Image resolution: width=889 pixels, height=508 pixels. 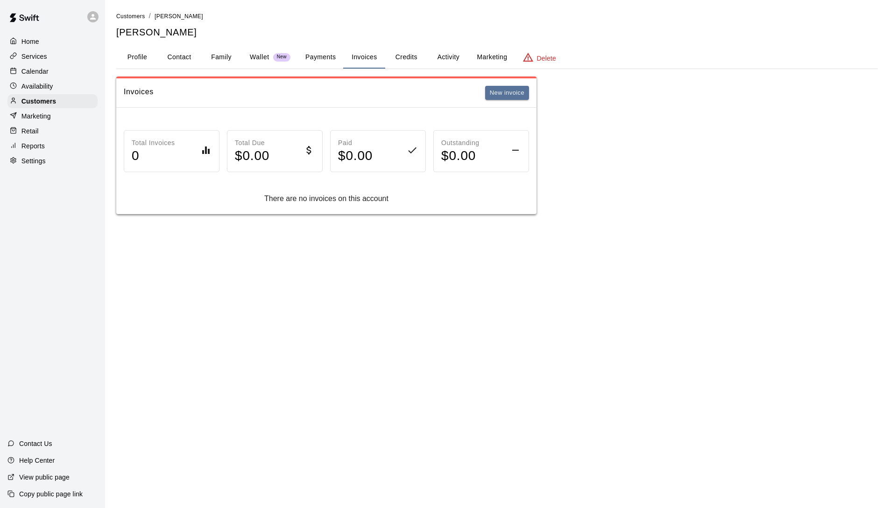 What do you see at coordinates (39, 101) in the screenshot?
I see `p: Customers` at bounding box center [39, 101].